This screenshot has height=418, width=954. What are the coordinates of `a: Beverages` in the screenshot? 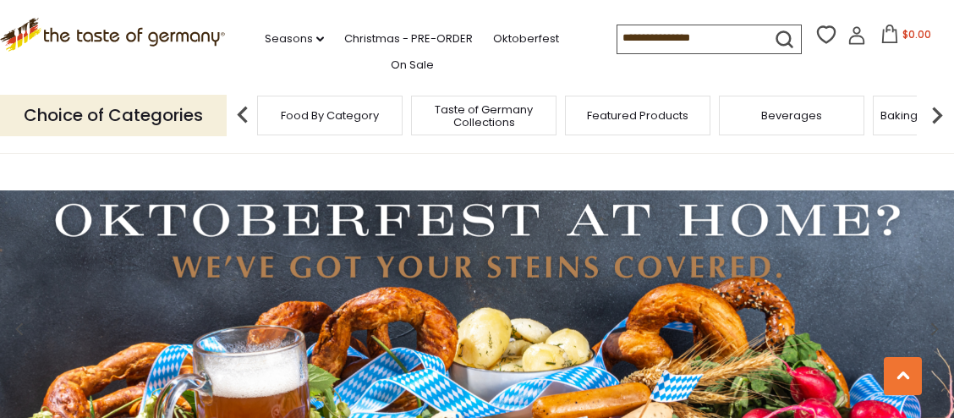 It's located at (791, 115).